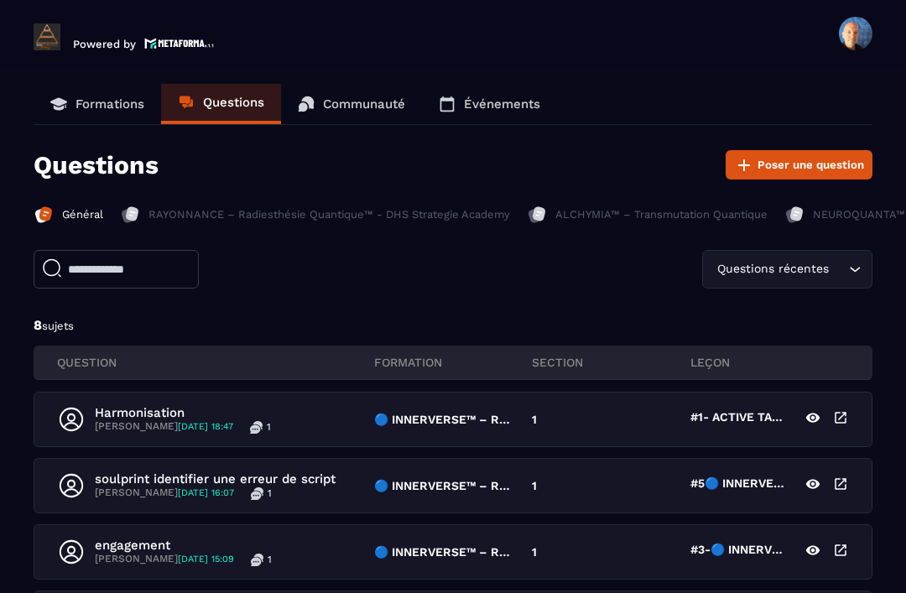 The height and width of the screenshot is (593, 906). What do you see at coordinates (351, 104) in the screenshot?
I see `a: Communauté` at bounding box center [351, 104].